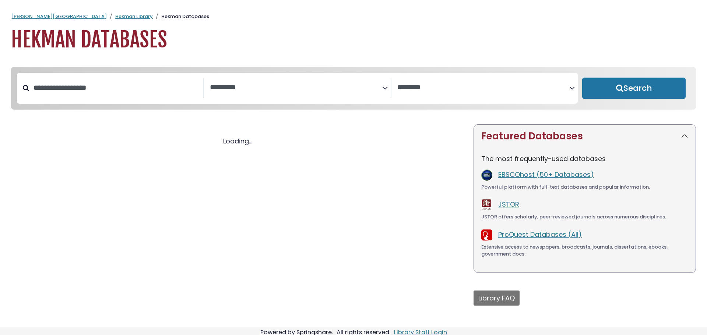 Image resolution: width=707 pixels, height=335 pixels. I want to click on input: Search database by title or keyword, so click(116, 88).